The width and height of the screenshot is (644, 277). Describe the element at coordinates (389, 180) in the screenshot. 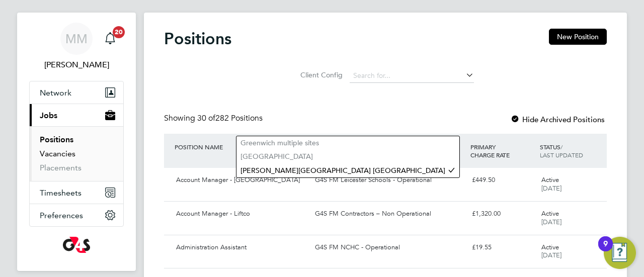

I see `div: G4S FM Leicester Schools - Operational` at that location.